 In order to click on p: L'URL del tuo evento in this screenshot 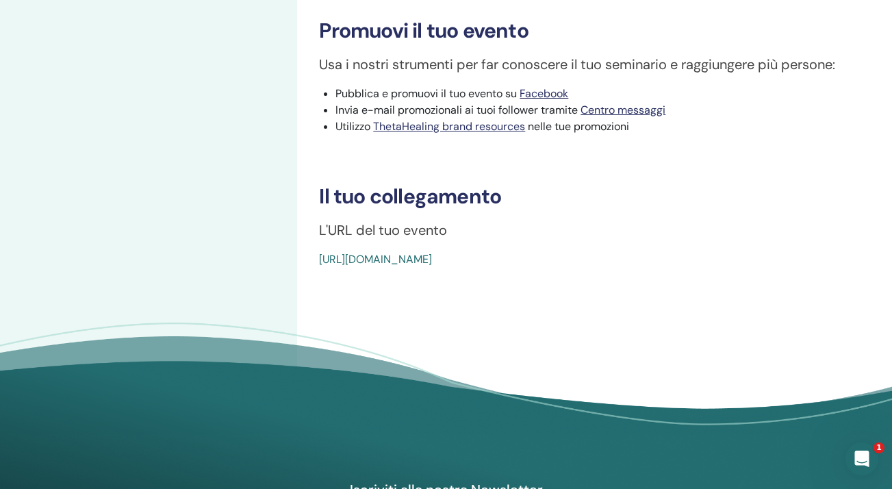, I will do `click(594, 230)`.